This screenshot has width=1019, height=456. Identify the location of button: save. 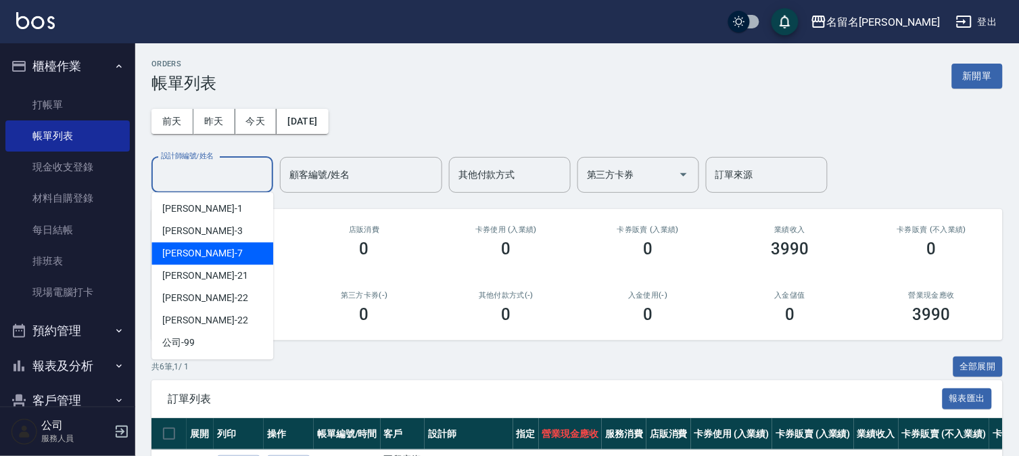
(785, 22).